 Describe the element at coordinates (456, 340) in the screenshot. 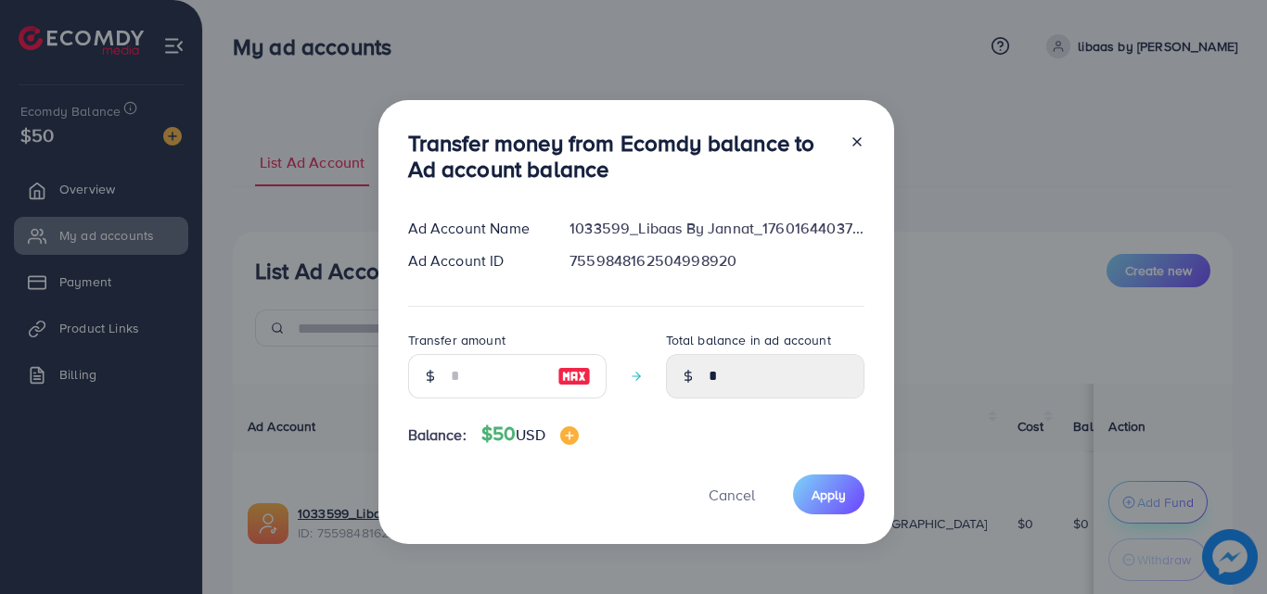

I see `label: Transfer amount` at that location.